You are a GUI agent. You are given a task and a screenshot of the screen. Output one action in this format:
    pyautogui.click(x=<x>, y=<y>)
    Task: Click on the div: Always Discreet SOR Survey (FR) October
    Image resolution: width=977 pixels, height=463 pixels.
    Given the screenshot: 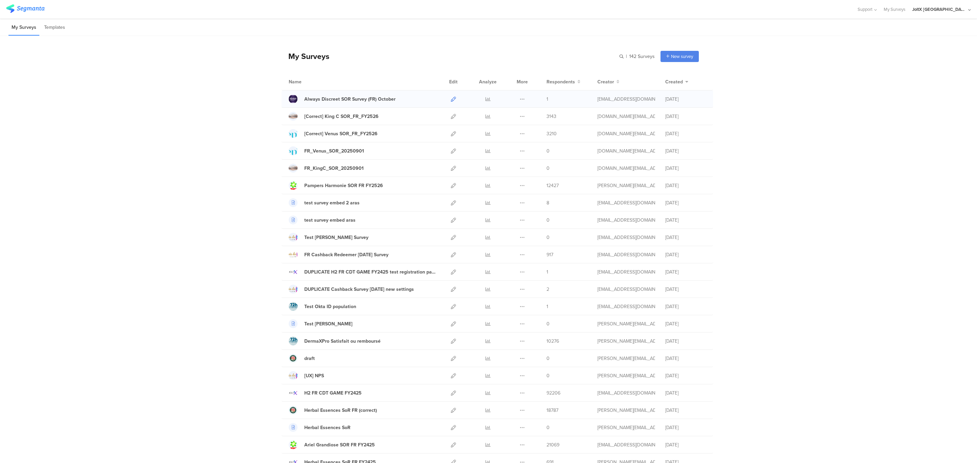 What is the action you would take?
    pyautogui.click(x=350, y=99)
    